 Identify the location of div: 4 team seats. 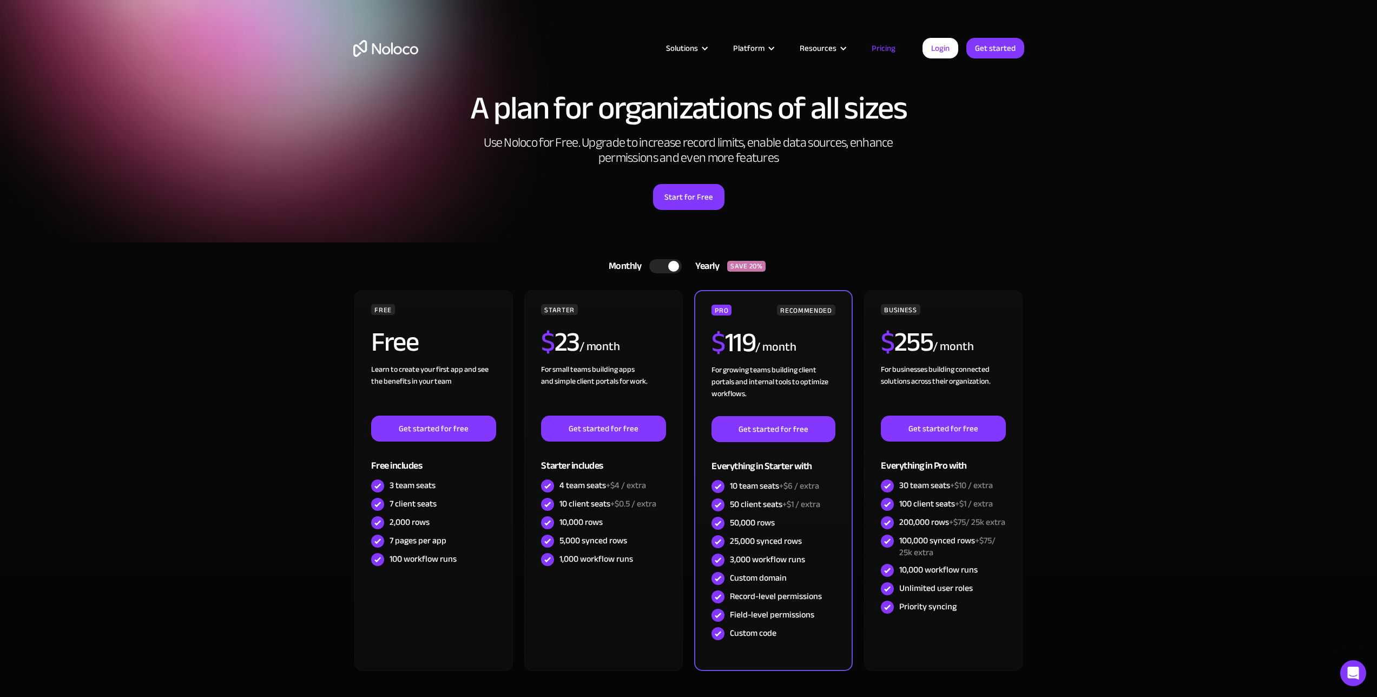
(603, 485).